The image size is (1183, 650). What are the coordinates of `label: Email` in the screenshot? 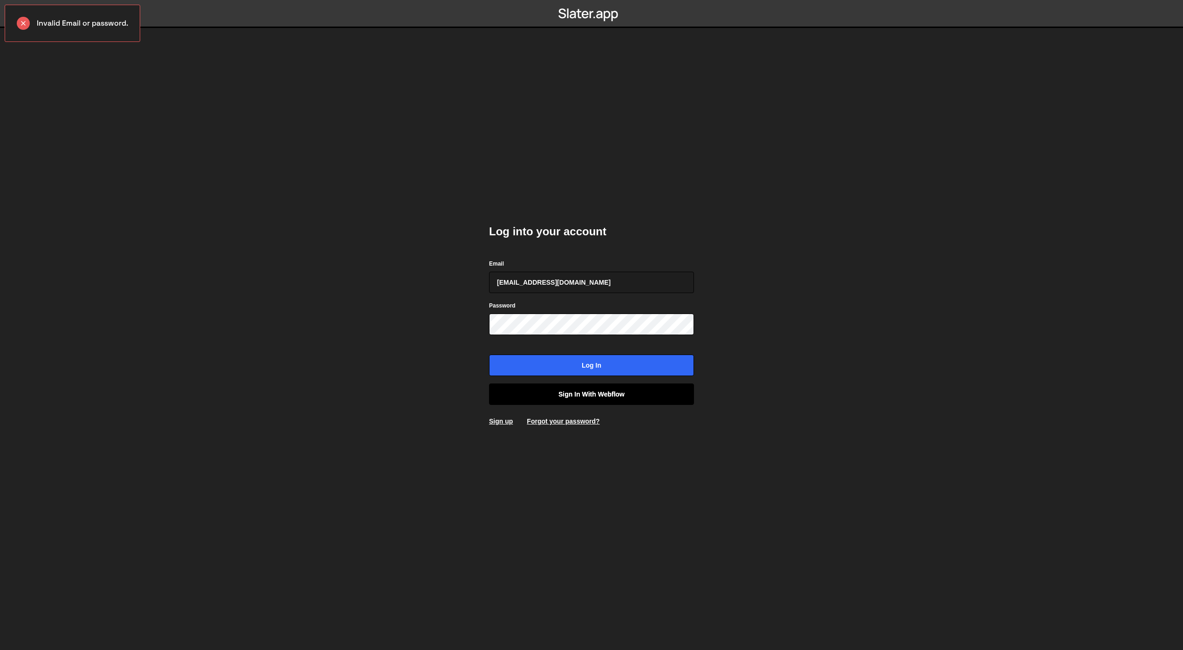 It's located at (497, 264).